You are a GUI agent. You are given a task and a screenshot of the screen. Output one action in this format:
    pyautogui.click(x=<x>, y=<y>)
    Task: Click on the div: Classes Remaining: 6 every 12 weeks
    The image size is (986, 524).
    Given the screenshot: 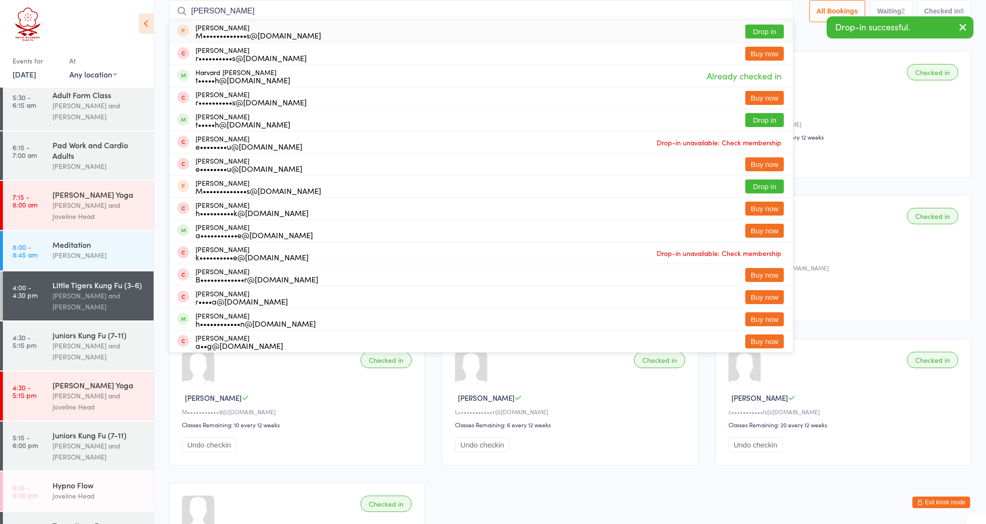 What is the action you would take?
    pyautogui.click(x=571, y=425)
    